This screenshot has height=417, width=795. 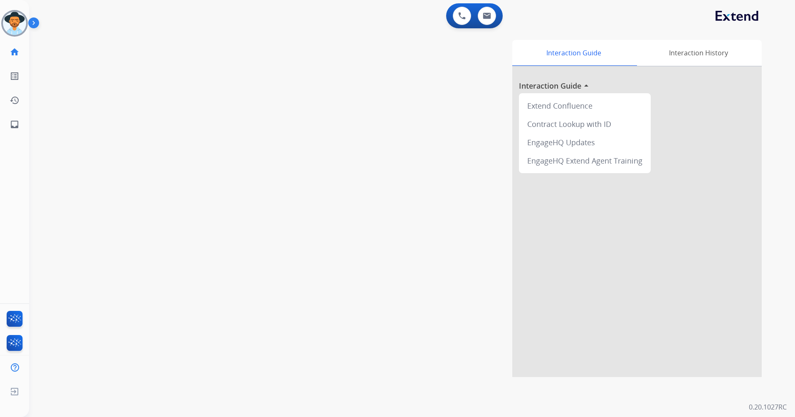 I want to click on div: EngageHQ Extend Agent Training, so click(x=585, y=160).